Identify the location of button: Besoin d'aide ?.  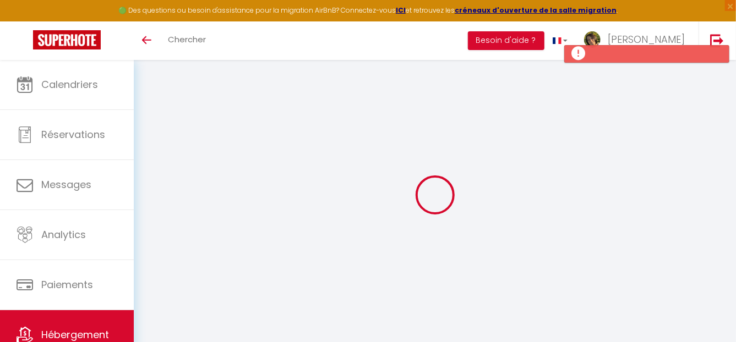
(506, 41).